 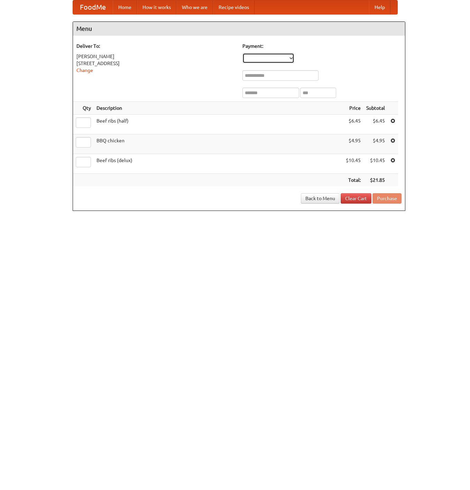 I want to click on th: Description, so click(x=218, y=108).